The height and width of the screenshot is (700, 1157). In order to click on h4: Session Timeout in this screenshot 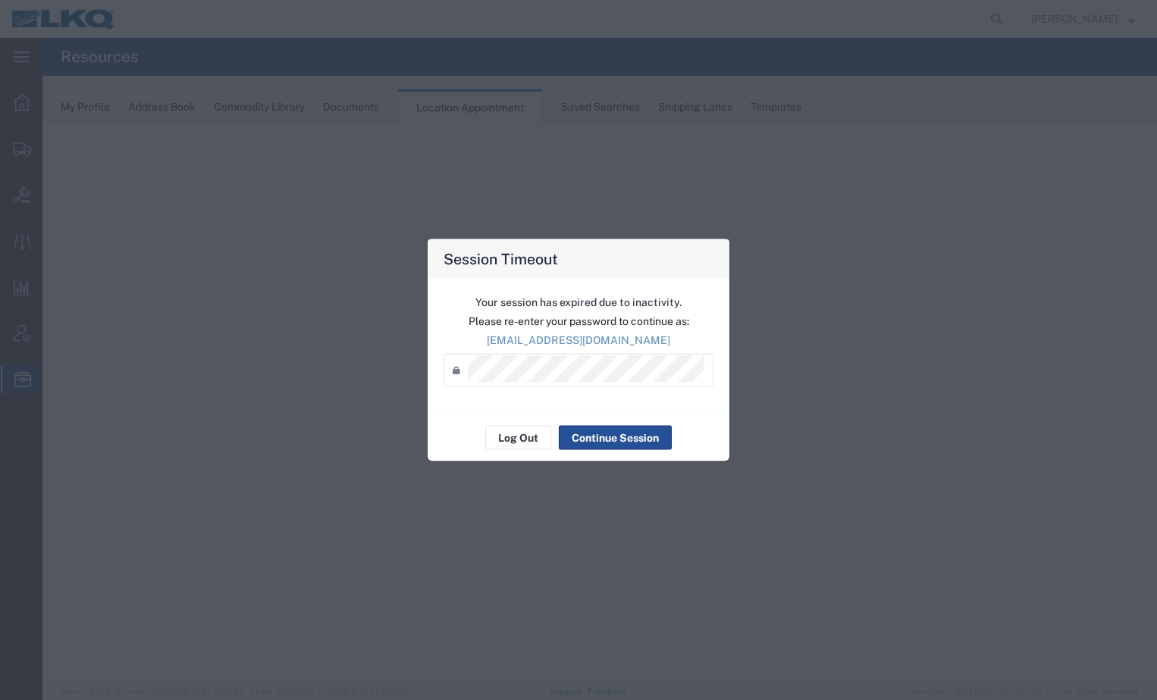, I will do `click(500, 258)`.